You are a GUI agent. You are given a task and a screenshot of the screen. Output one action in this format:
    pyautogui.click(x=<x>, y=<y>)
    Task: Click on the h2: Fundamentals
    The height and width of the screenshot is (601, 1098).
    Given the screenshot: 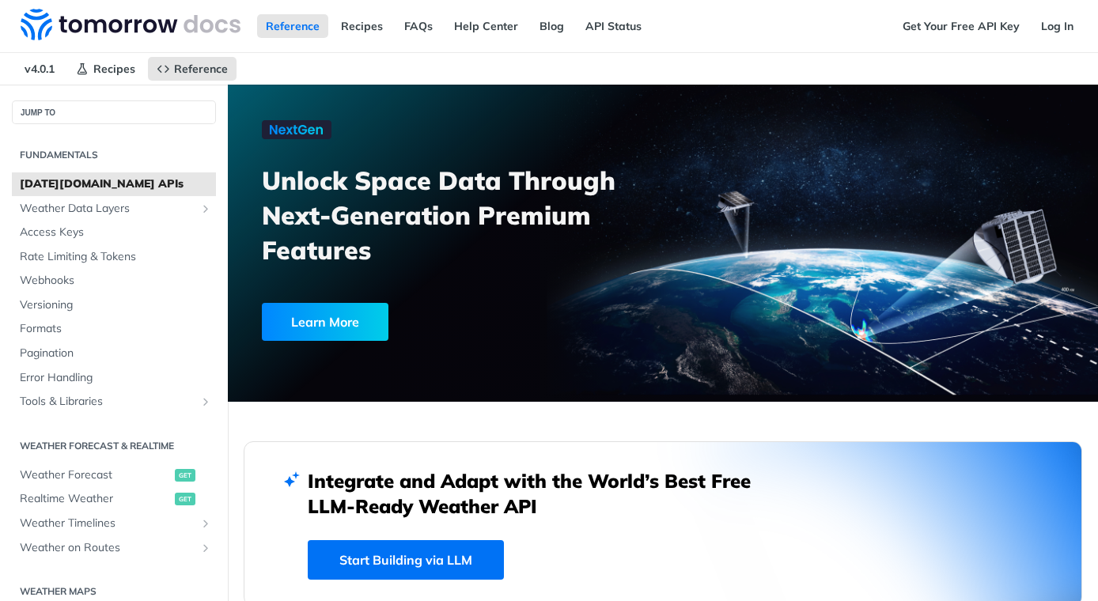 What is the action you would take?
    pyautogui.click(x=114, y=155)
    